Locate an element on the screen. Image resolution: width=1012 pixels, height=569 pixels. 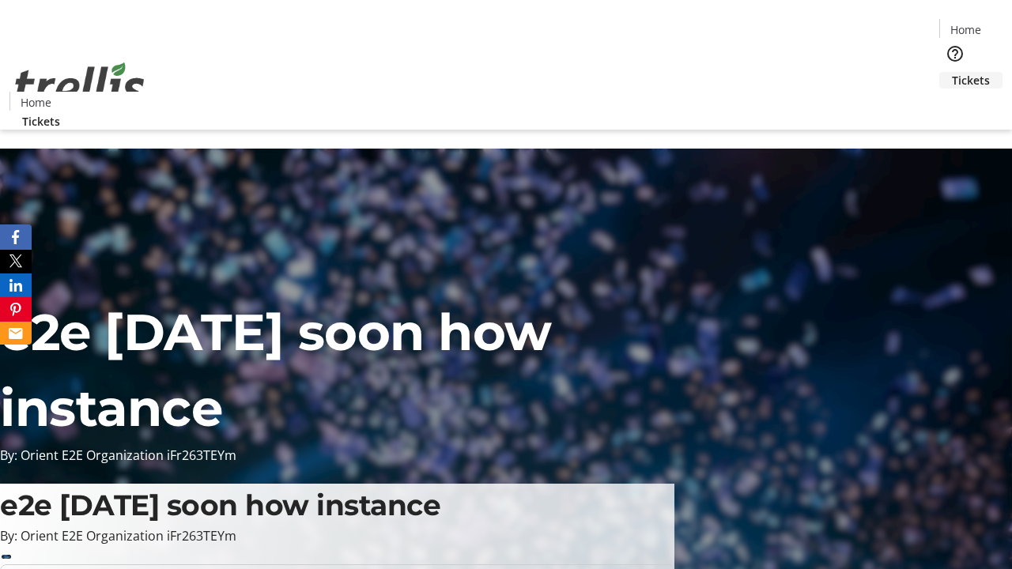
button: Help is located at coordinates (955, 54).